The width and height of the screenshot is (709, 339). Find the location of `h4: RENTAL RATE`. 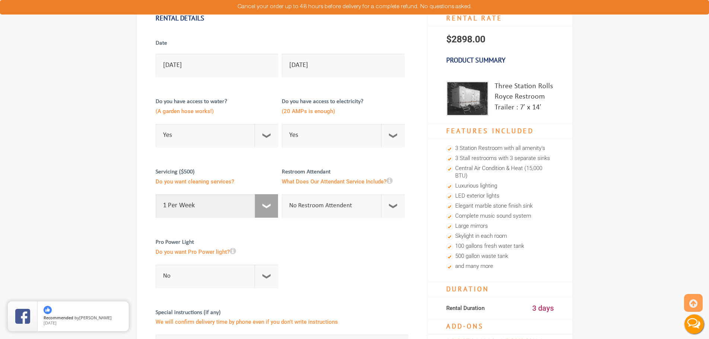

h4: RENTAL RATE is located at coordinates (500, 19).